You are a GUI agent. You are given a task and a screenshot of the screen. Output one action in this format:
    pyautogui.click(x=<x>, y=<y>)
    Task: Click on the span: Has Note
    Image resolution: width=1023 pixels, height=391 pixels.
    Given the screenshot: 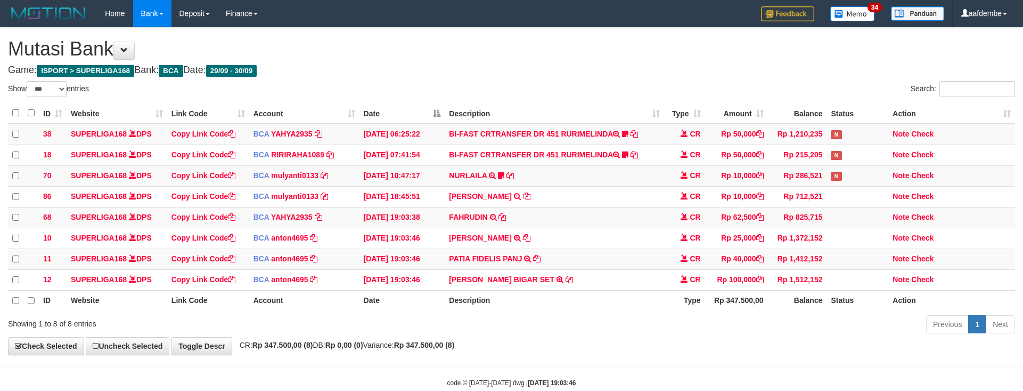 What is the action you would take?
    pyautogui.click(x=836, y=176)
    